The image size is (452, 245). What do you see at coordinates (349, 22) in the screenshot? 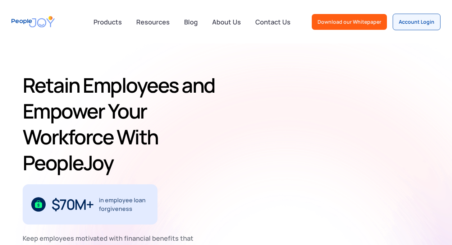
I see `a: Download our Whitepaper` at bounding box center [349, 22].